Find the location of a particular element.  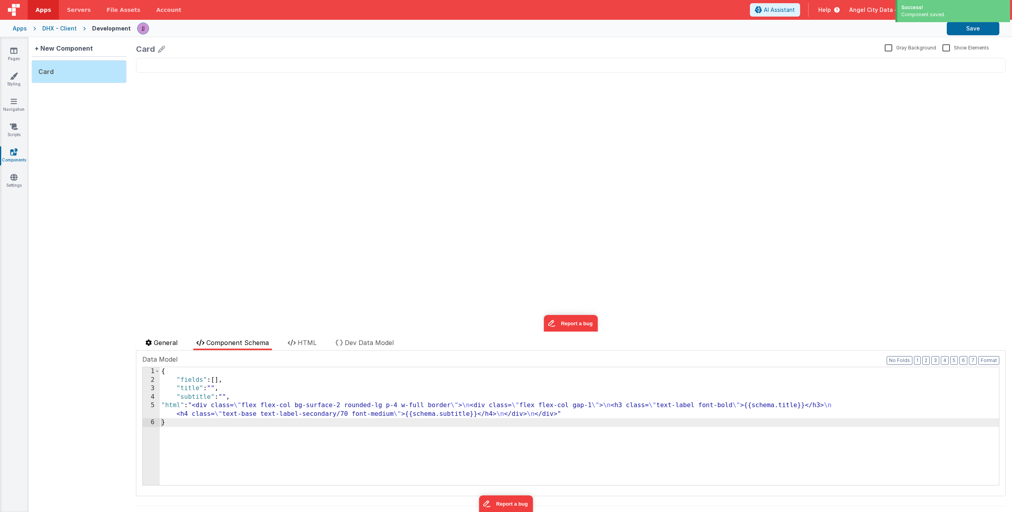

span: Component Schema is located at coordinates (238, 342).